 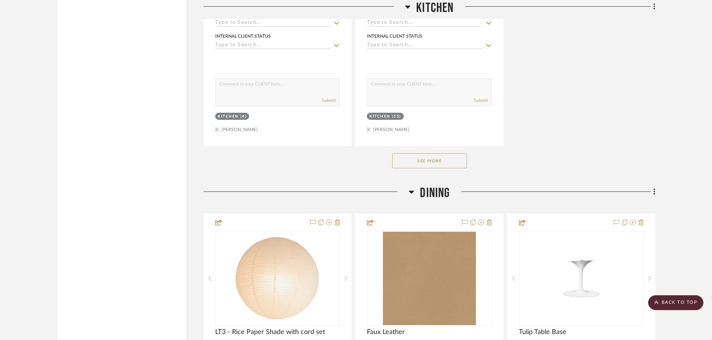 I want to click on span: Faux Leather, so click(x=386, y=332).